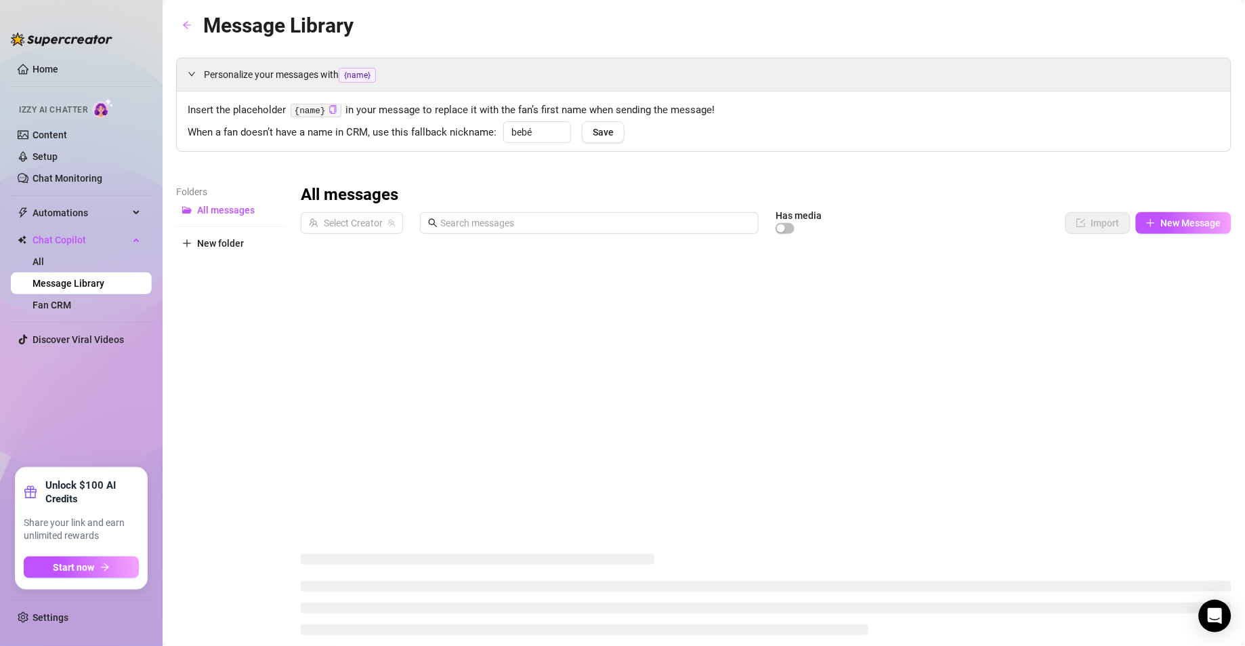 The image size is (1245, 646). Describe the element at coordinates (316, 110) in the screenshot. I see `code: {name}` at that location.